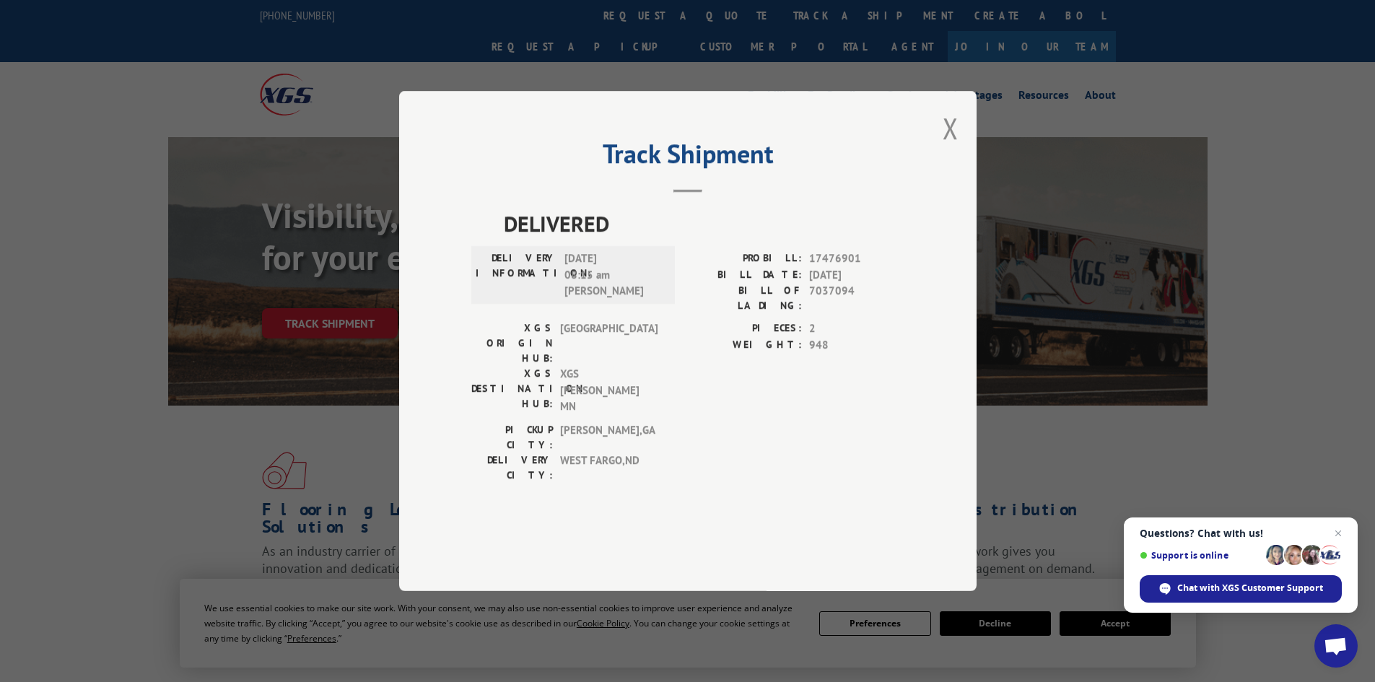 This screenshot has height=682, width=1375. Describe the element at coordinates (745, 345) in the screenshot. I see `label: WEIGHT:` at that location.